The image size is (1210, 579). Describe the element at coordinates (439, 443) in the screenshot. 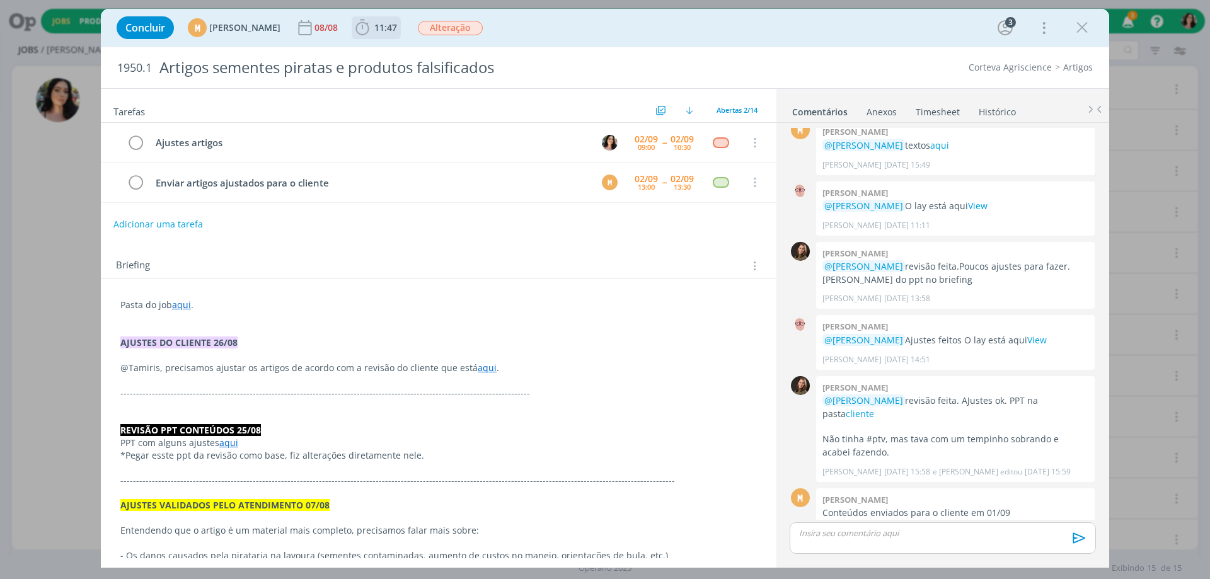

I see `p: PPT com alguns ajustes` at that location.